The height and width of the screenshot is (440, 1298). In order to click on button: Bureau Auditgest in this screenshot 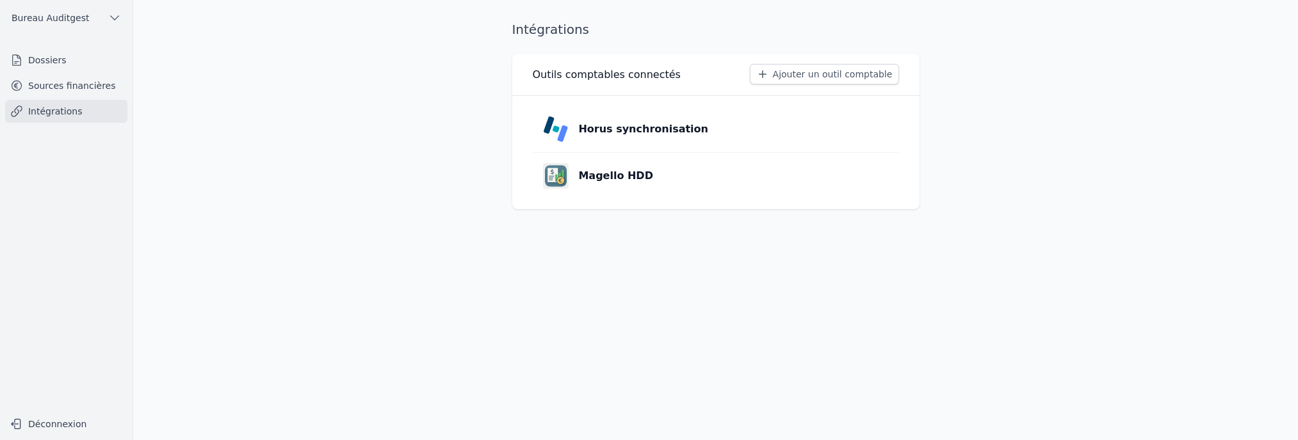, I will do `click(66, 18)`.